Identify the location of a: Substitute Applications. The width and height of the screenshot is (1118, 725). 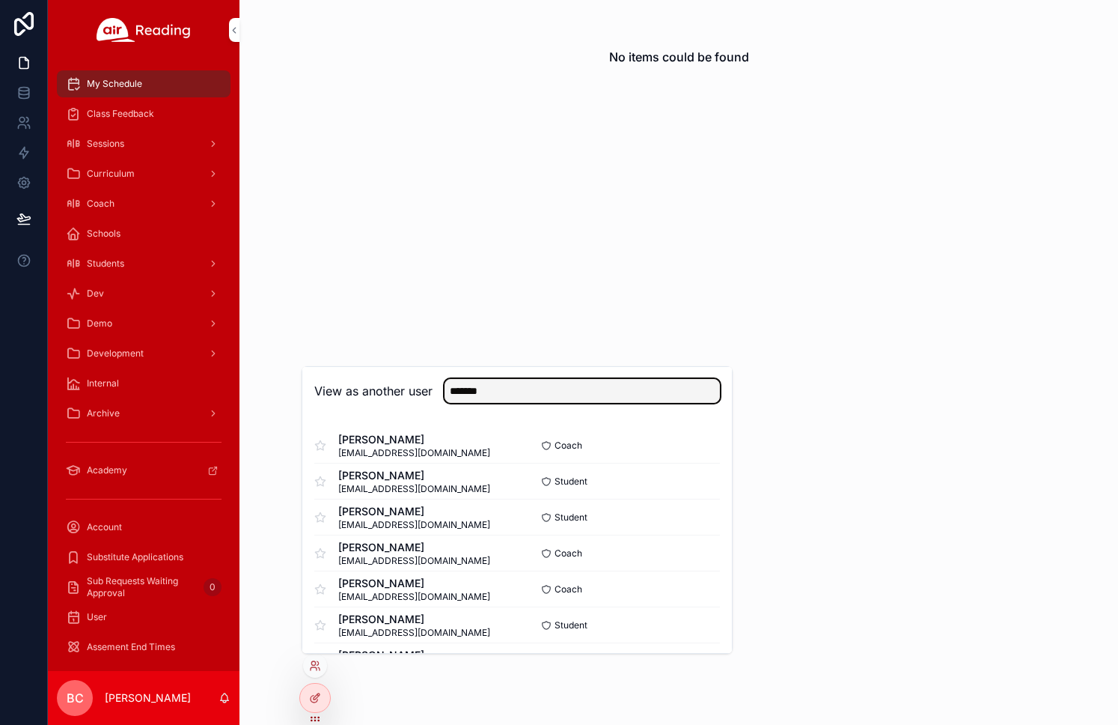
(144, 557).